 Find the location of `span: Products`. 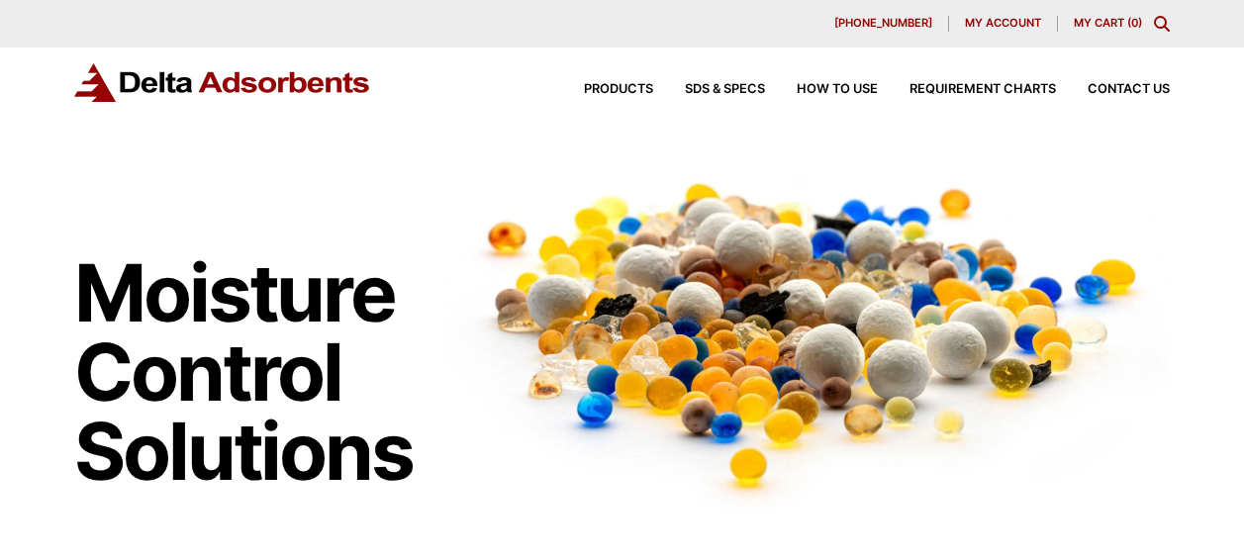

span: Products is located at coordinates (618, 89).